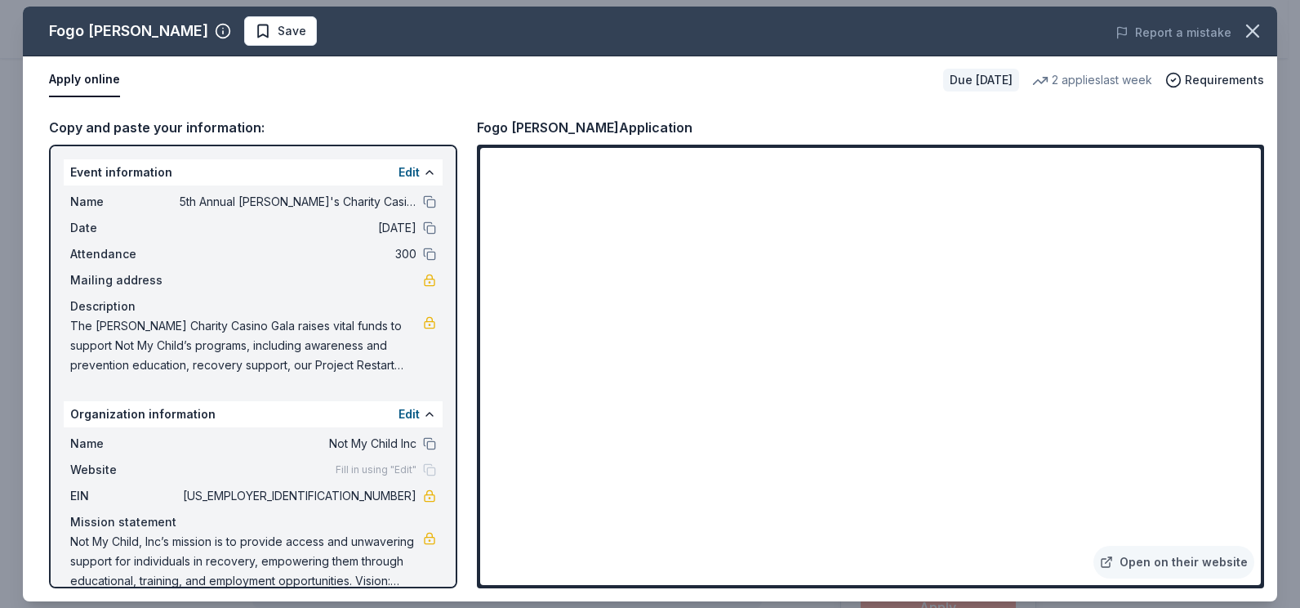 The height and width of the screenshot is (608, 1300). What do you see at coordinates (125, 470) in the screenshot?
I see `span: Website` at bounding box center [125, 470].